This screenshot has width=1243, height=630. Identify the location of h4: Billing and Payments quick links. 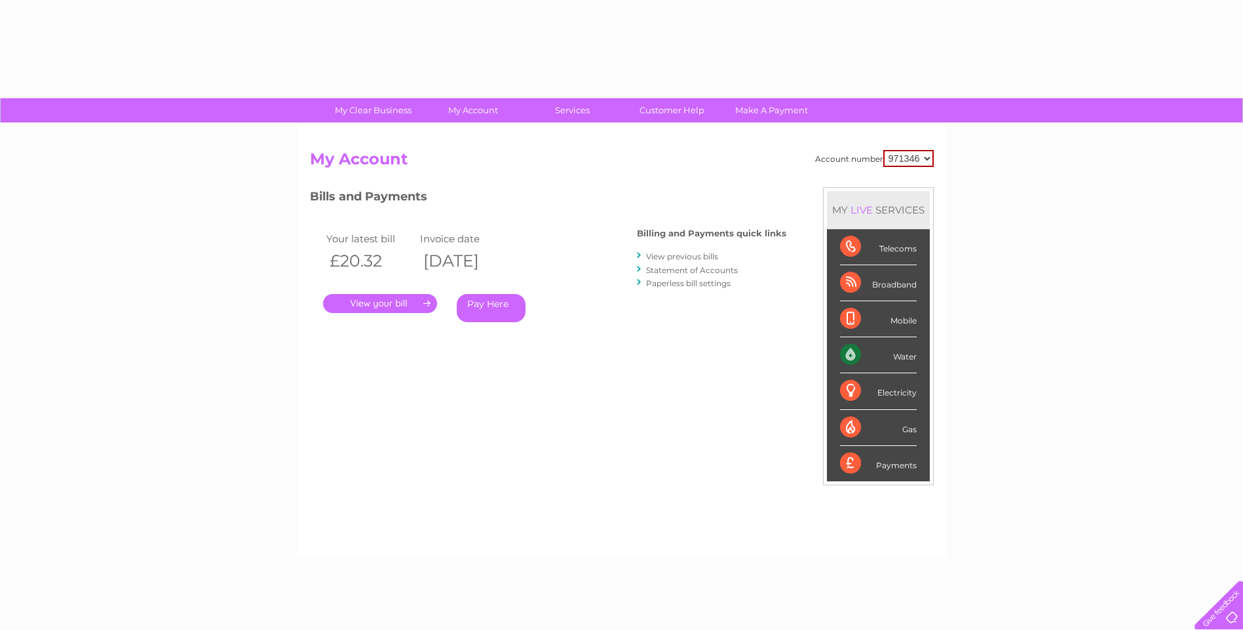
(712, 233).